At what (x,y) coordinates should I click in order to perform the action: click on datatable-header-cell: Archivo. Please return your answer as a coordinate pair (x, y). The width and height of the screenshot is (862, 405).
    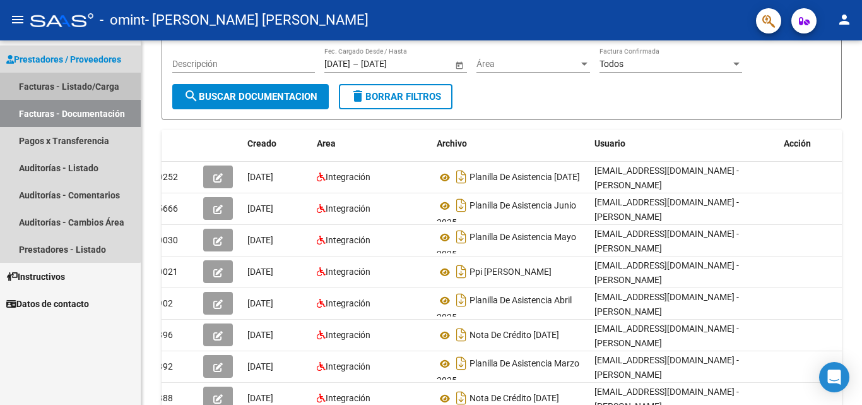
    Looking at the image, I should click on (511, 143).